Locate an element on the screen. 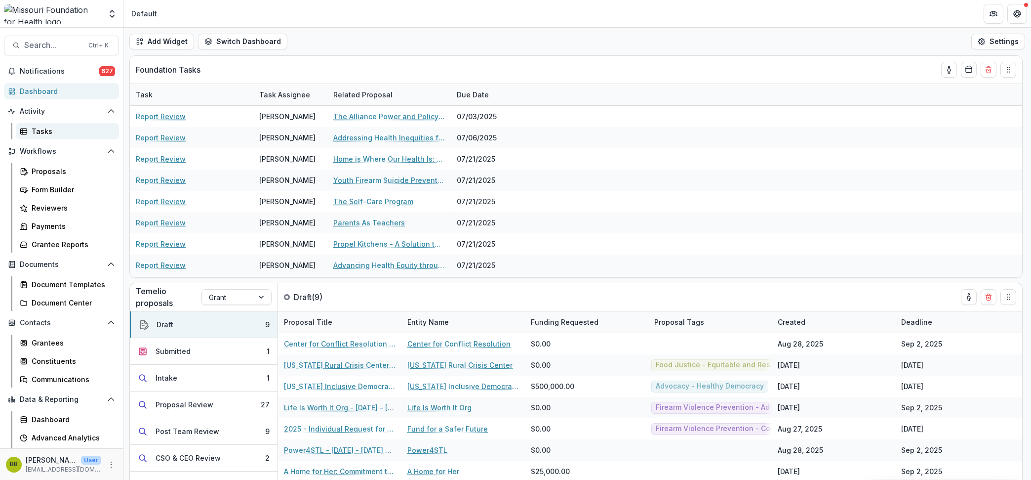 Image resolution: width=1031 pixels, height=480 pixels. a: The Alliance Power and Policy Action (PPAG) is located at coordinates (389, 116).